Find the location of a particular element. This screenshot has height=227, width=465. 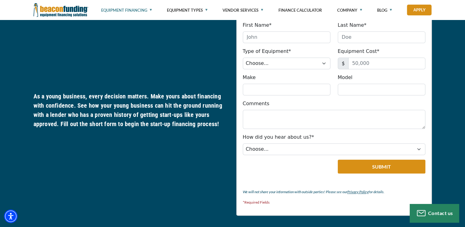

a: Apply is located at coordinates (419, 10).